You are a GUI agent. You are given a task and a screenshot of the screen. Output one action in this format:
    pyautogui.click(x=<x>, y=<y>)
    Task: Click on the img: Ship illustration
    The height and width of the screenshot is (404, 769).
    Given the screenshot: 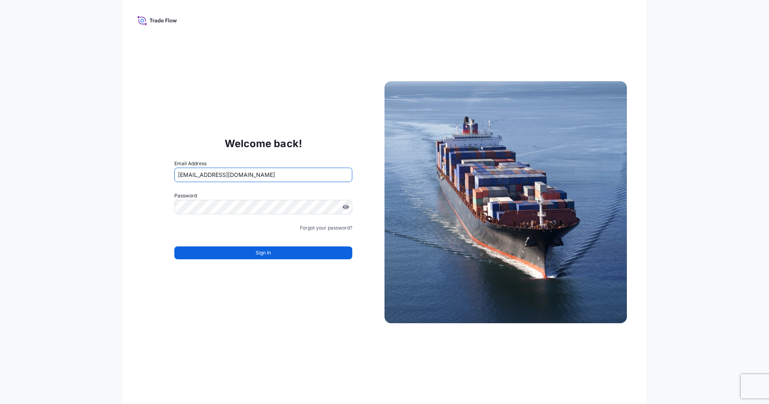 What is the action you would take?
    pyautogui.click(x=506, y=202)
    